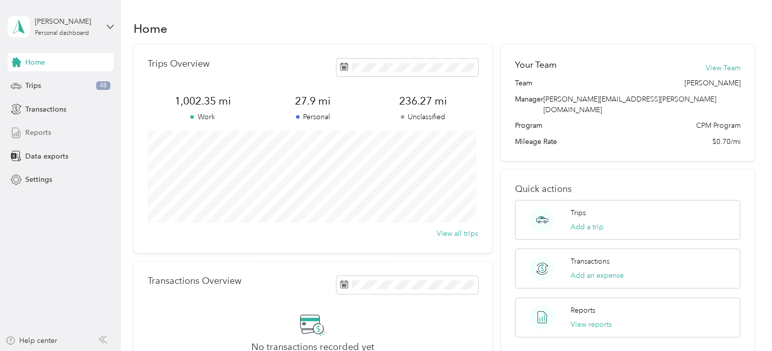 Image resolution: width=772 pixels, height=351 pixels. I want to click on span: Mileage Rate, so click(536, 142).